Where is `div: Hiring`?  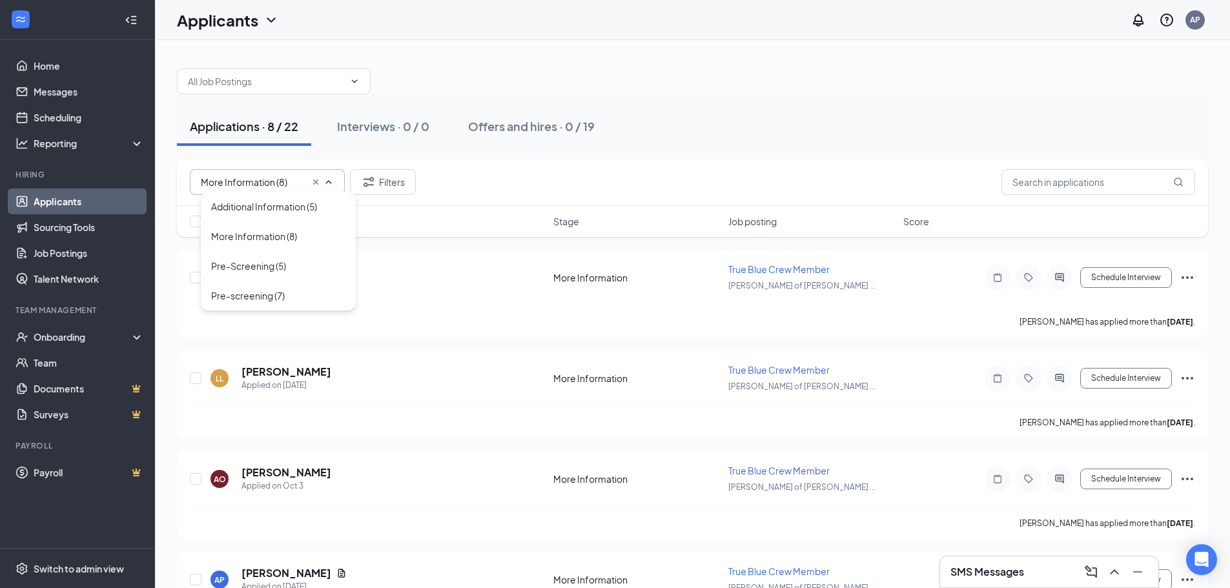 div: Hiring is located at coordinates (78, 174).